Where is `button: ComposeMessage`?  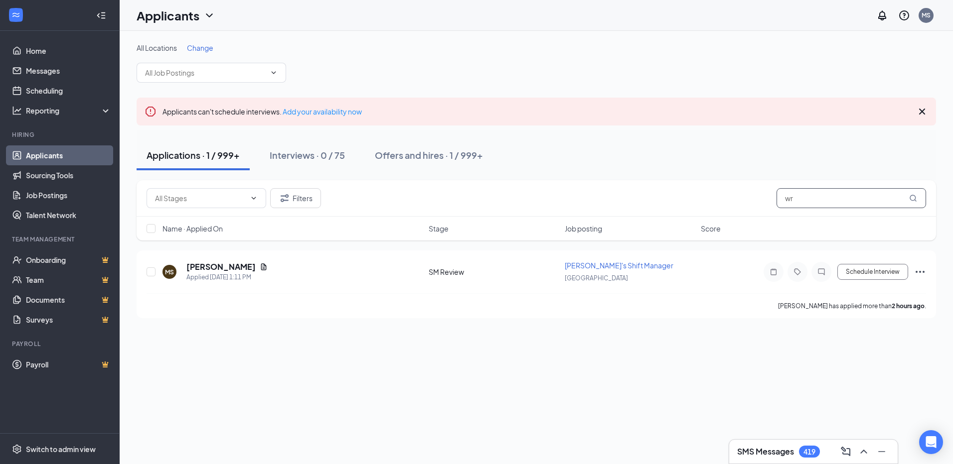 button: ComposeMessage is located at coordinates (846, 452).